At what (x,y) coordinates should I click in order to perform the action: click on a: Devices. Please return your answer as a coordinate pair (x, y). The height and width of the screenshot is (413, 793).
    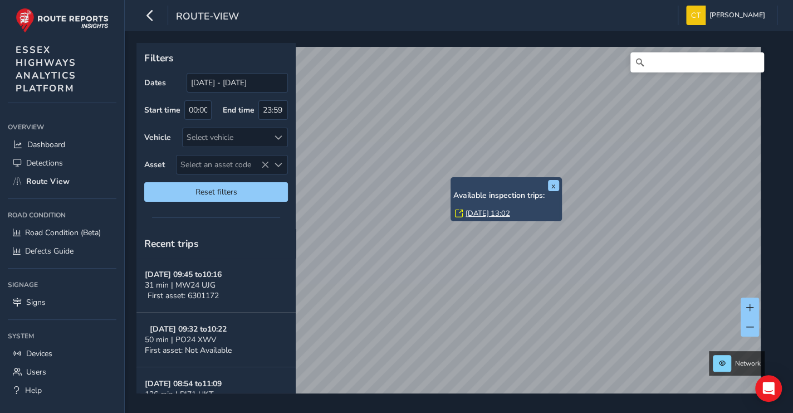
    Looking at the image, I should click on (62, 353).